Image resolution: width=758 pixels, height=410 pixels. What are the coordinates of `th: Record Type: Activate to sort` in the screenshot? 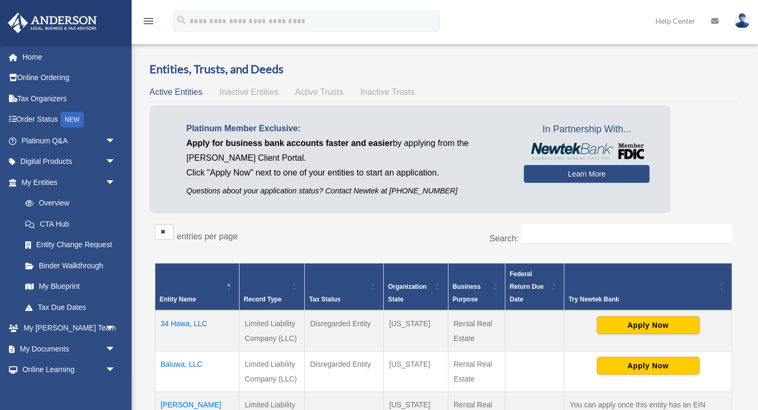 It's located at (272, 286).